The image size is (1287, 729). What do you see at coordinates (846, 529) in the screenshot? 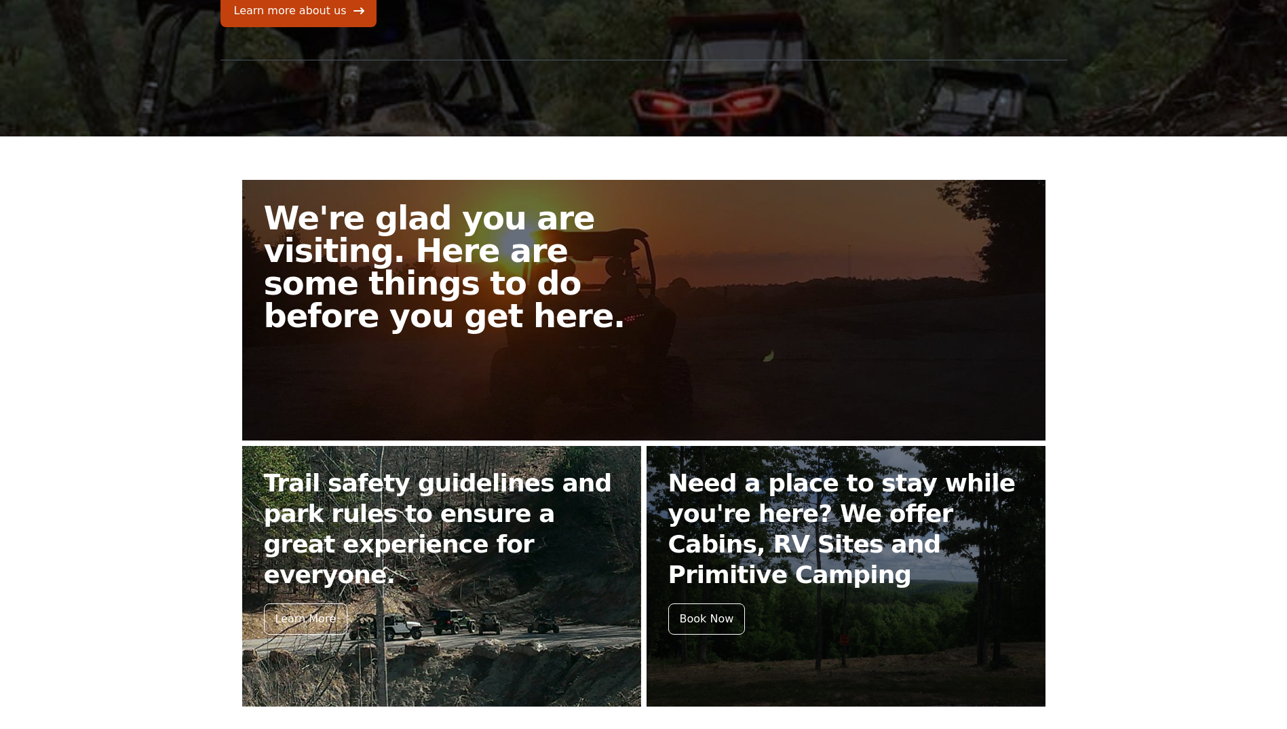
I see `h2: Need a place to stay while you're here? We offer Cabins, RV Sites and Primitive Camping` at bounding box center [846, 529].